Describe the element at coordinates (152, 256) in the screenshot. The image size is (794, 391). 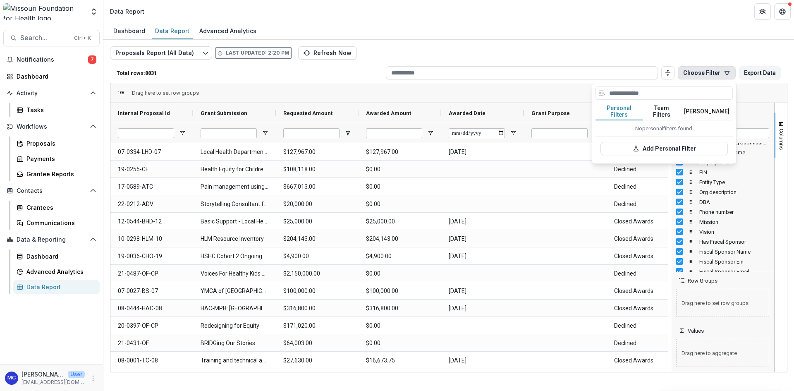
I see `span: 19-0036-CHO-19` at that location.